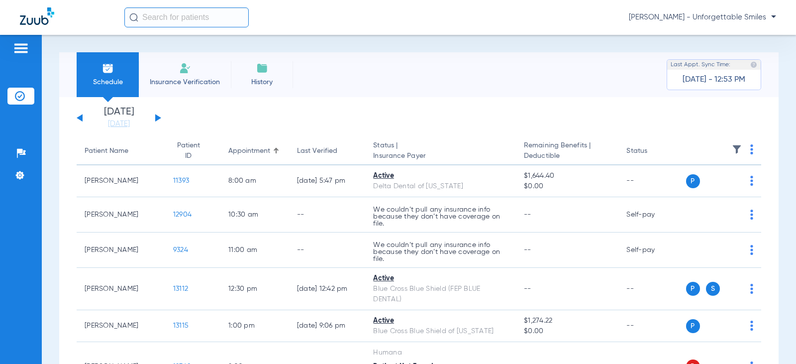  What do you see at coordinates (108, 68) in the screenshot?
I see `img: Schedule` at bounding box center [108, 68].